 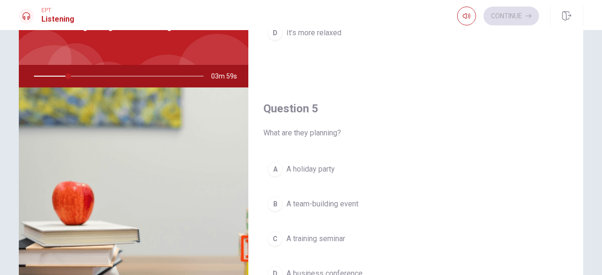 I want to click on button: DIt’s more relaxed, so click(x=416, y=33).